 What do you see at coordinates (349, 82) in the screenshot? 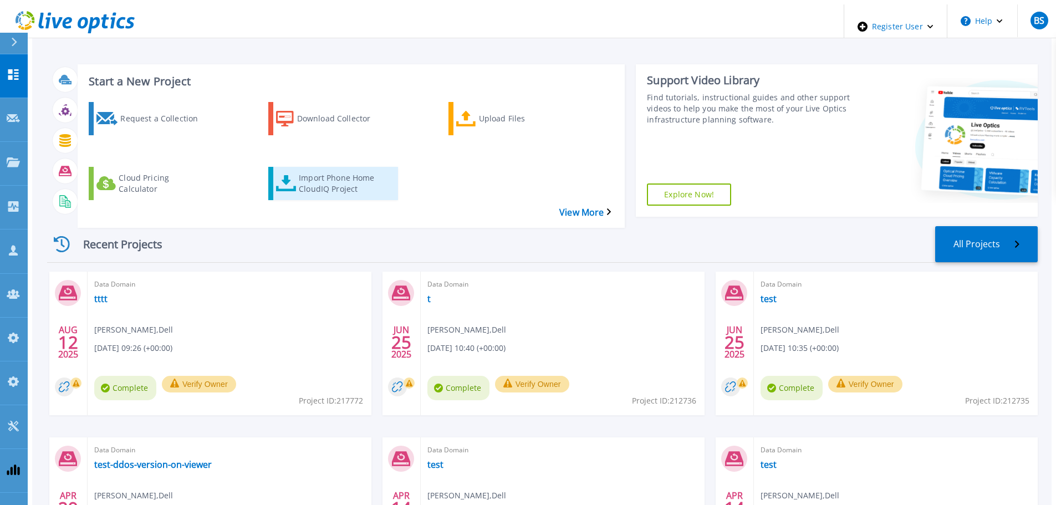
I see `h3: Start a New Project` at bounding box center [349, 82].